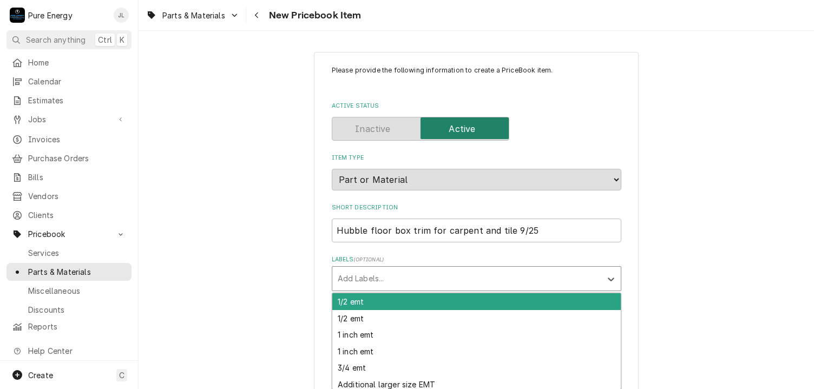 Image resolution: width=814 pixels, height=389 pixels. What do you see at coordinates (77, 253) in the screenshot?
I see `span: Services` at bounding box center [77, 253].